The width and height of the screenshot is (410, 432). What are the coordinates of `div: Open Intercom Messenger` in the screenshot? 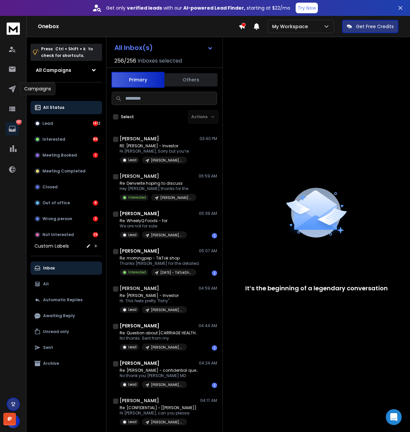 It's located at (393, 417).